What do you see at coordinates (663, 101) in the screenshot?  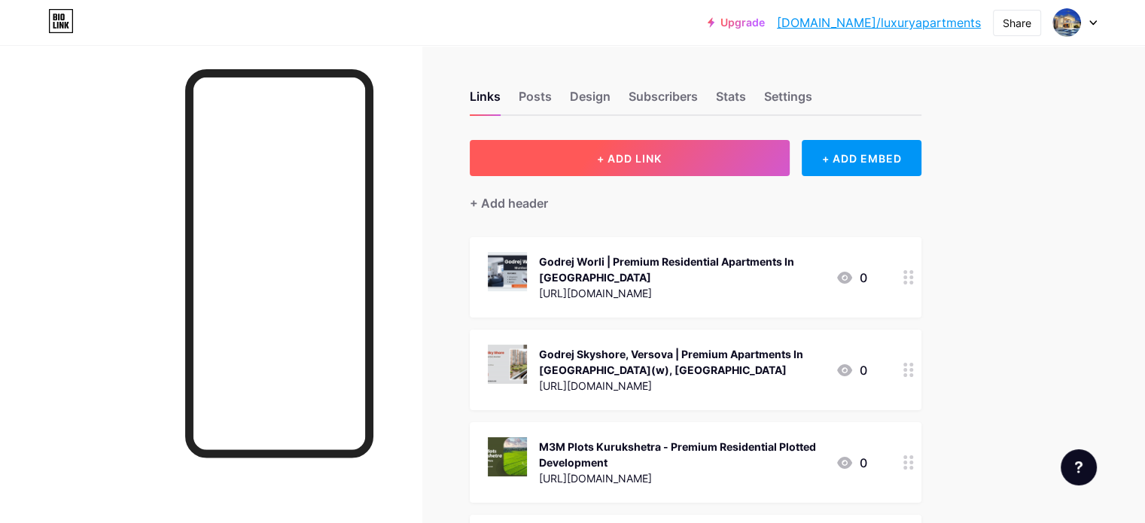 I see `div: Subscribers` at bounding box center [663, 101].